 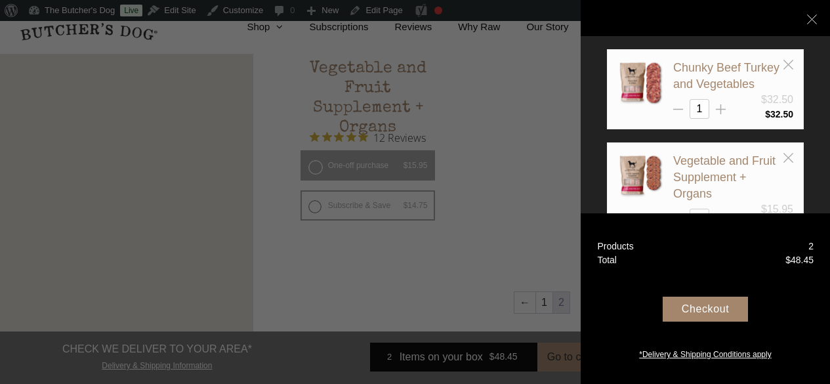 What do you see at coordinates (640, 83) in the screenshot?
I see `img: Chunky Beef Turkey and Vegetables` at bounding box center [640, 83].